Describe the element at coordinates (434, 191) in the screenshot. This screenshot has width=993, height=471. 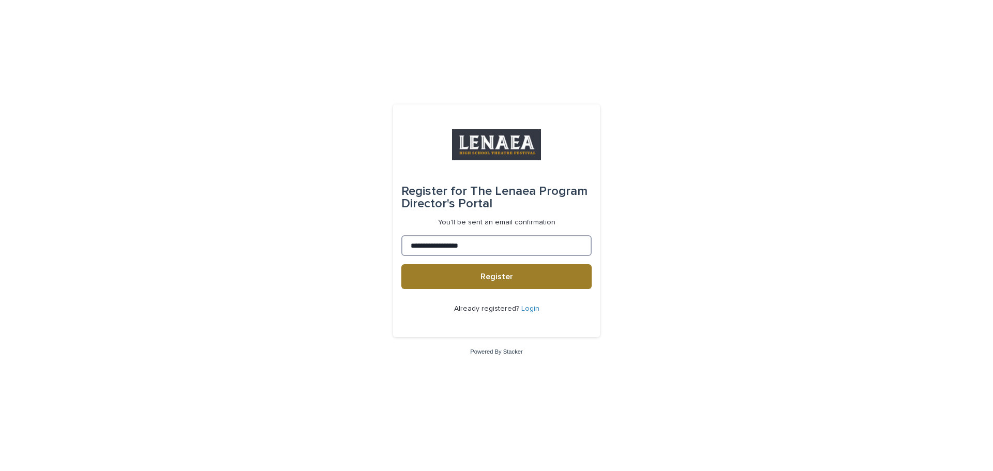
I see `span: Register for` at that location.